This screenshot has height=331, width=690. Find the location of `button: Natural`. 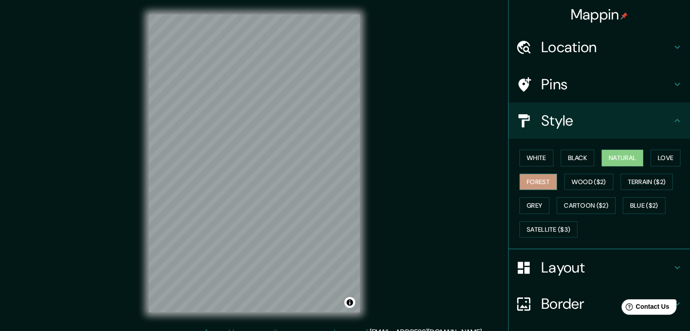

button: Natural is located at coordinates (623, 158).